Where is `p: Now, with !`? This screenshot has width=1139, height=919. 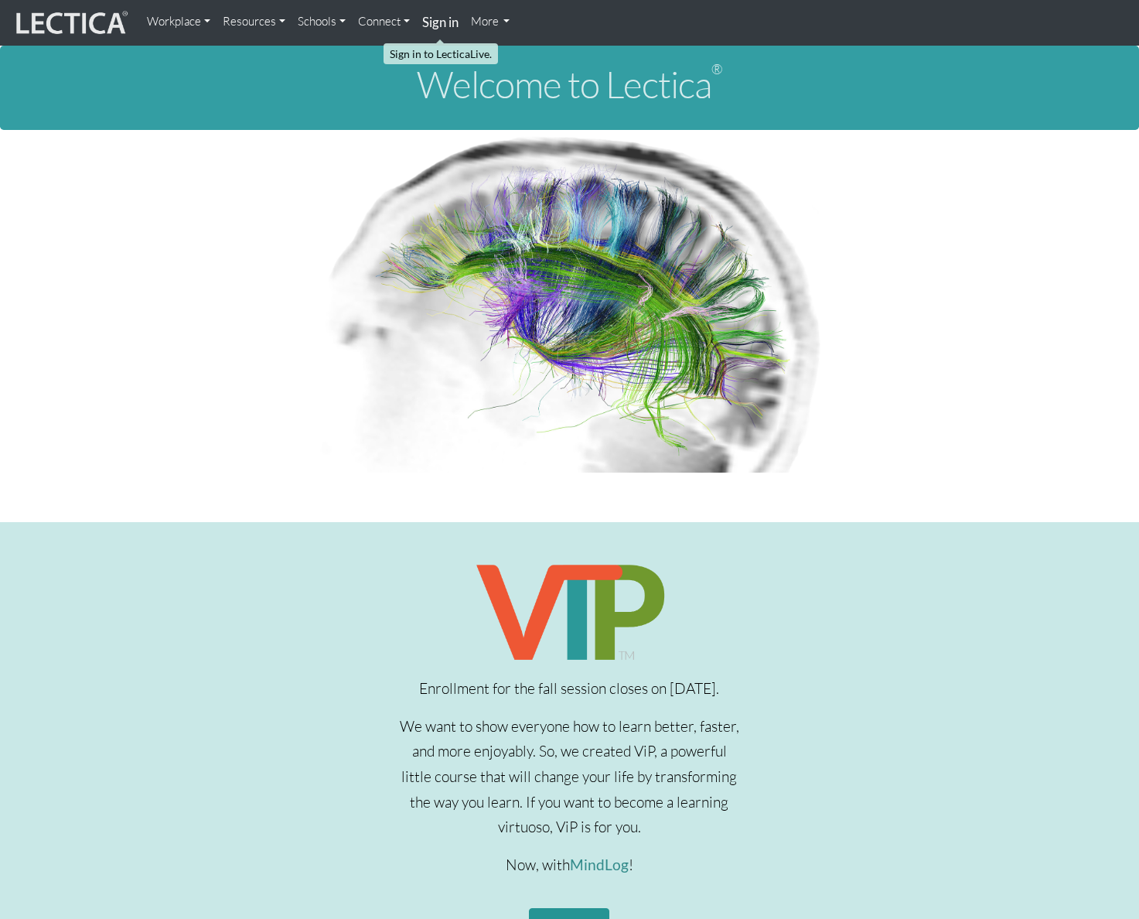
p: Now, with ! is located at coordinates (569, 865).